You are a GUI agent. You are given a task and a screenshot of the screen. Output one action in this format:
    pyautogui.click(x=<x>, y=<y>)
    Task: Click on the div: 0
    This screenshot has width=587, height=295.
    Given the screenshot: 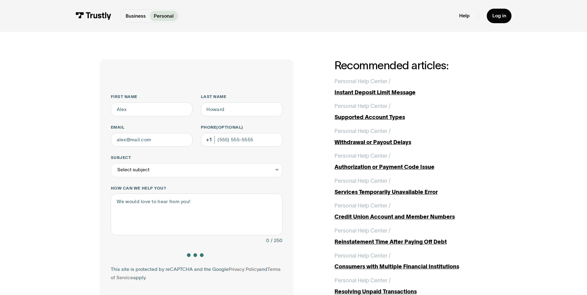 What is the action you would take?
    pyautogui.click(x=268, y=241)
    